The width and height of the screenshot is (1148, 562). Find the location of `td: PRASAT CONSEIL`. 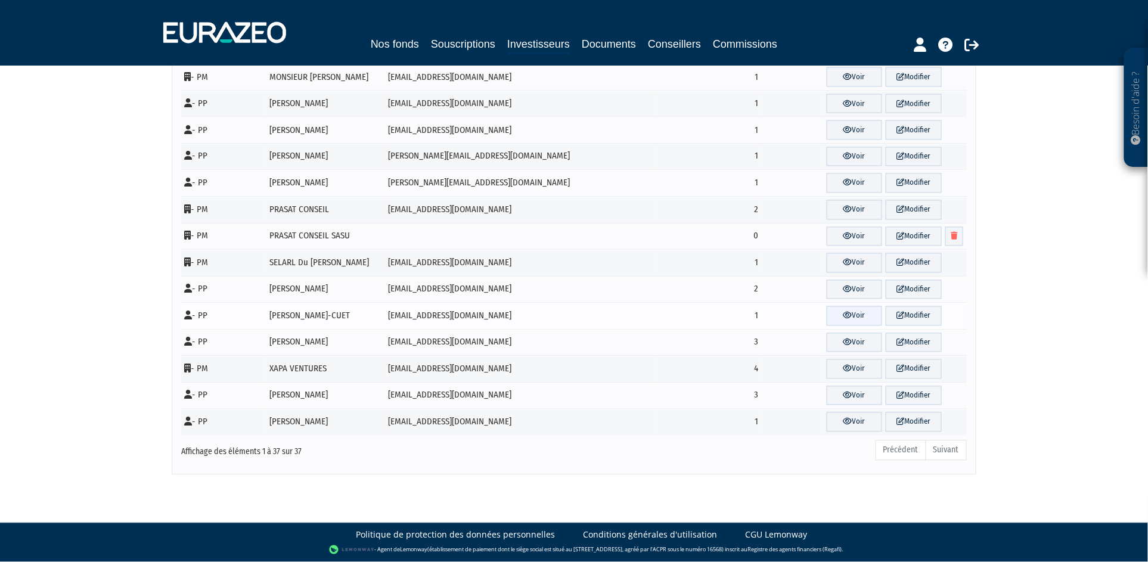

td: PRASAT CONSEIL is located at coordinates (325, 210).